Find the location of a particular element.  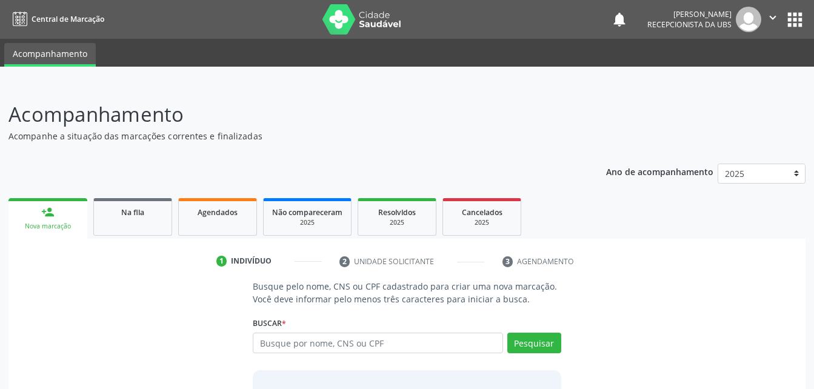

div: 1 is located at coordinates (222, 261).